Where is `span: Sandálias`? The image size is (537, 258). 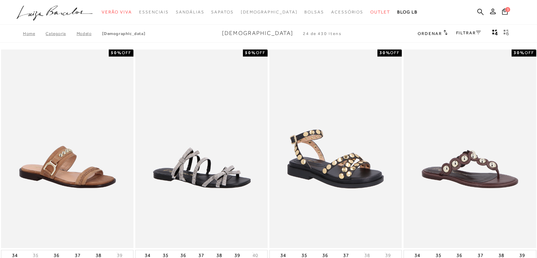 span: Sandálias is located at coordinates (190, 12).